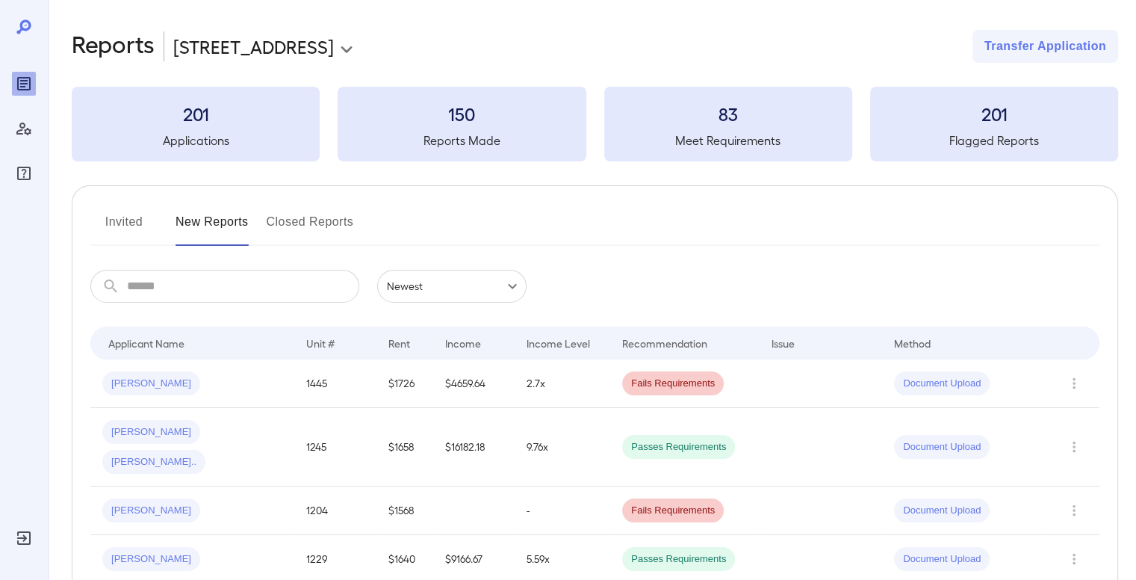 The image size is (1136, 580). Describe the element at coordinates (474, 383) in the screenshot. I see `td: $4659.64` at that location.